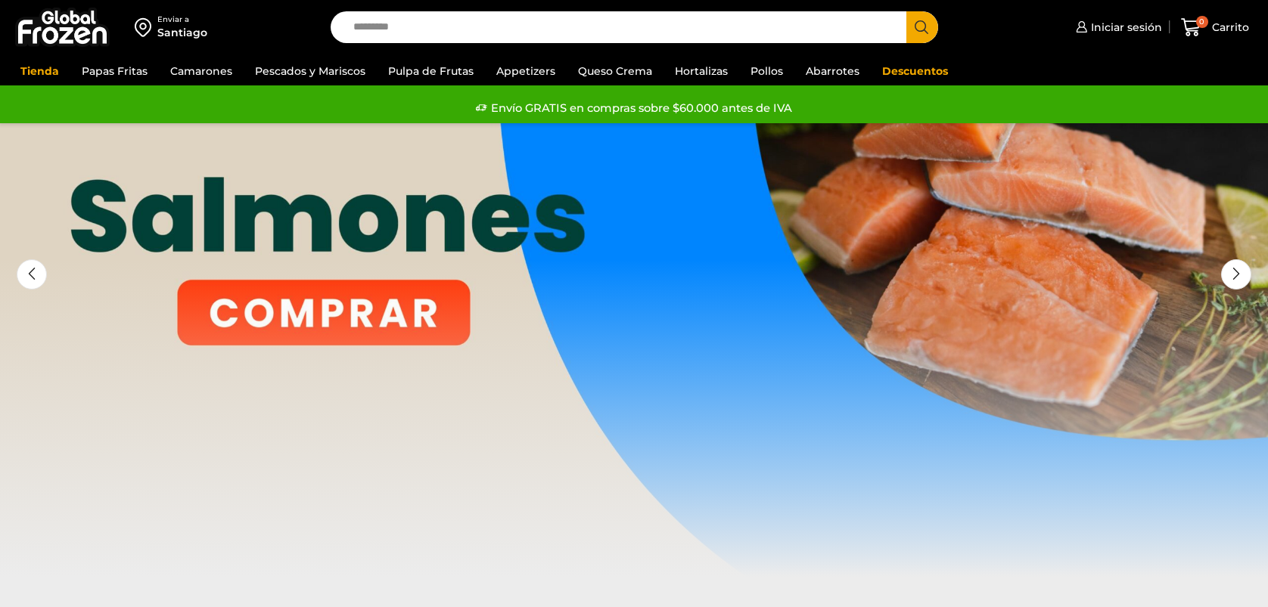 This screenshot has height=607, width=1268. What do you see at coordinates (1124, 27) in the screenshot?
I see `span: Iniciar sesión` at bounding box center [1124, 27].